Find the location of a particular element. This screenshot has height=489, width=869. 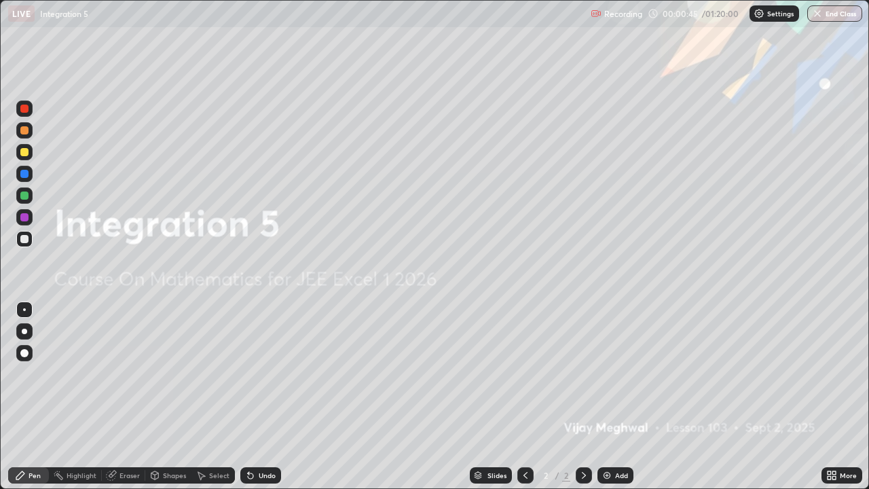

div: Slides is located at coordinates (497, 475).